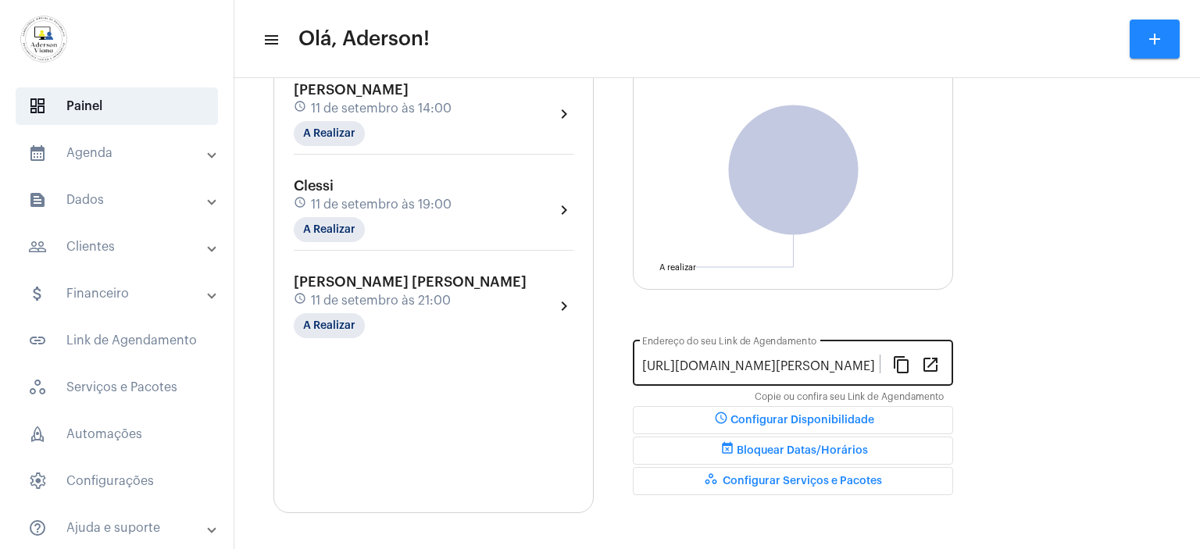 The width and height of the screenshot is (1200, 549). Describe the element at coordinates (313, 186) in the screenshot. I see `span: Clessi` at that location.